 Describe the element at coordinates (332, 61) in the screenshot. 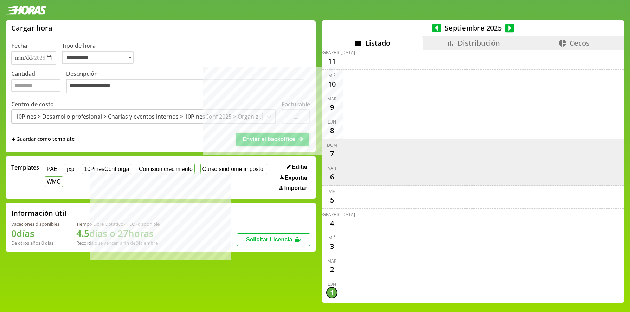

I see `div: 11` at that location.